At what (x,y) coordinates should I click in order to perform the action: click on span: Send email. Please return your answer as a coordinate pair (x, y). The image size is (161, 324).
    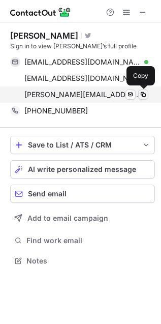
    Looking at the image, I should click on (47, 194).